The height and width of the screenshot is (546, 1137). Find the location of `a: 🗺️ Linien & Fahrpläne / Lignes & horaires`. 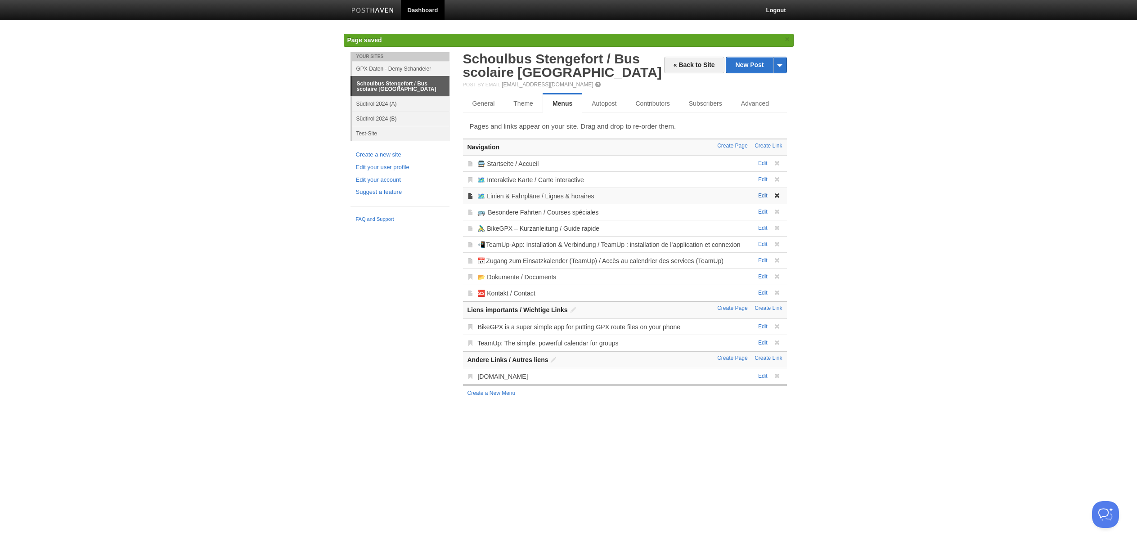

a: 🗺️ Linien & Fahrpläne / Lignes & horaires is located at coordinates (535, 196).